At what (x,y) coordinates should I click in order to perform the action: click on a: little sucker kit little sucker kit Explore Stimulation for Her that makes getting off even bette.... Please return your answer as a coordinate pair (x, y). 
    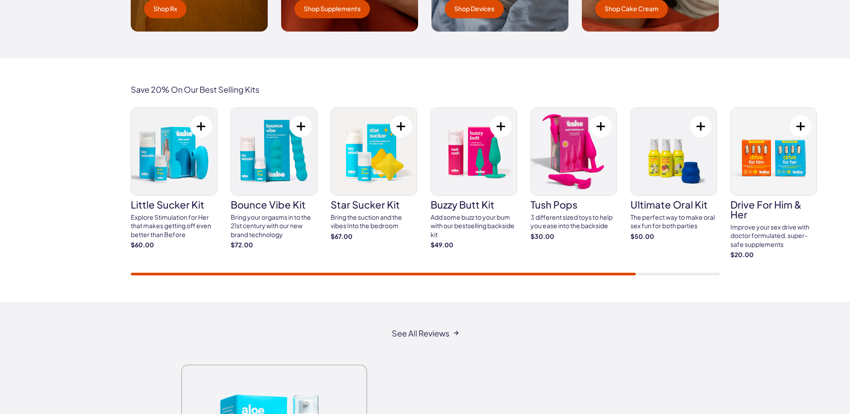
    Looking at the image, I should click on (174, 178).